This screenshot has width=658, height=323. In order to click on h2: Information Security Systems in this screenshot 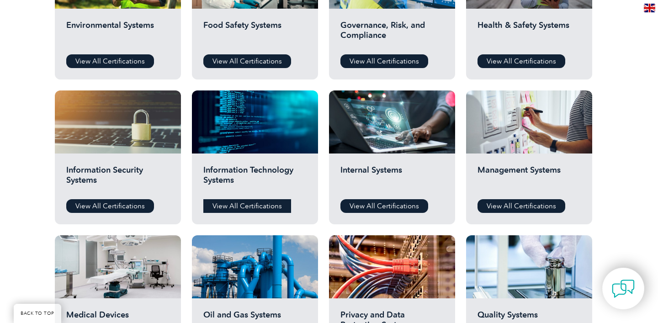, I will do `click(118, 179)`.